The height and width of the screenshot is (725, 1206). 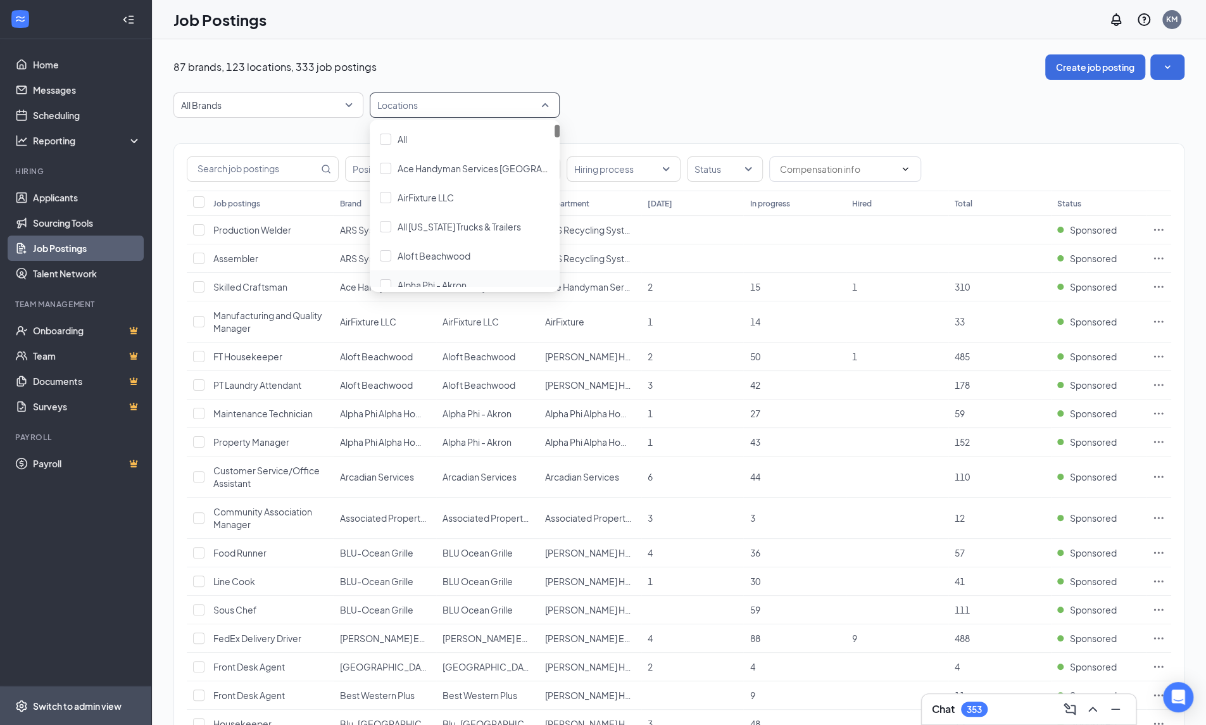 What do you see at coordinates (240, 553) in the screenshot?
I see `span: Food Runner` at bounding box center [240, 553].